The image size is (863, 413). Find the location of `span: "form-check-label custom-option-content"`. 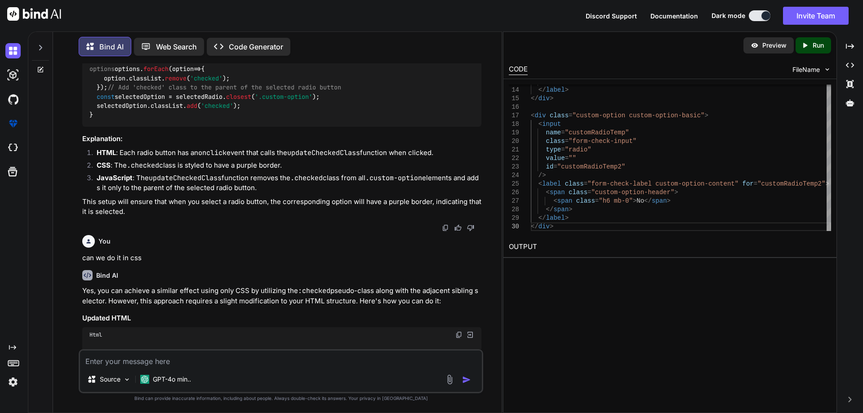

span: "form-check-label custom-option-content" is located at coordinates (663, 184).